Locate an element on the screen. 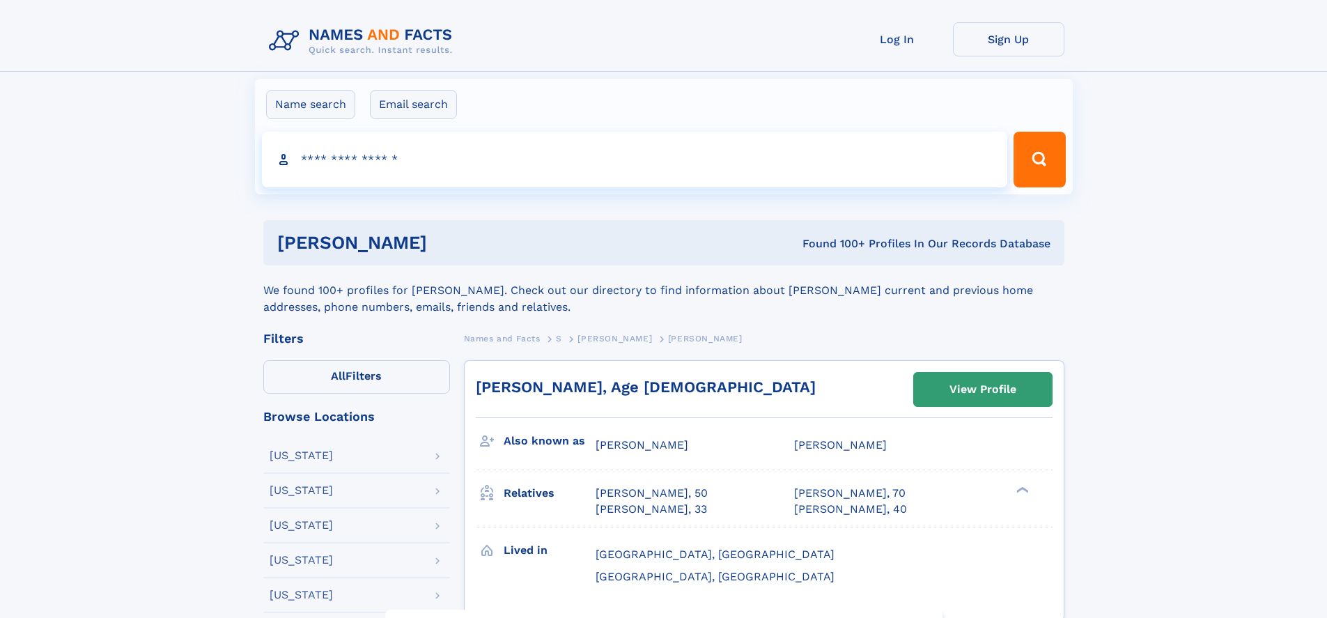 This screenshot has height=618, width=1327. div: Filters is located at coordinates (357, 339).